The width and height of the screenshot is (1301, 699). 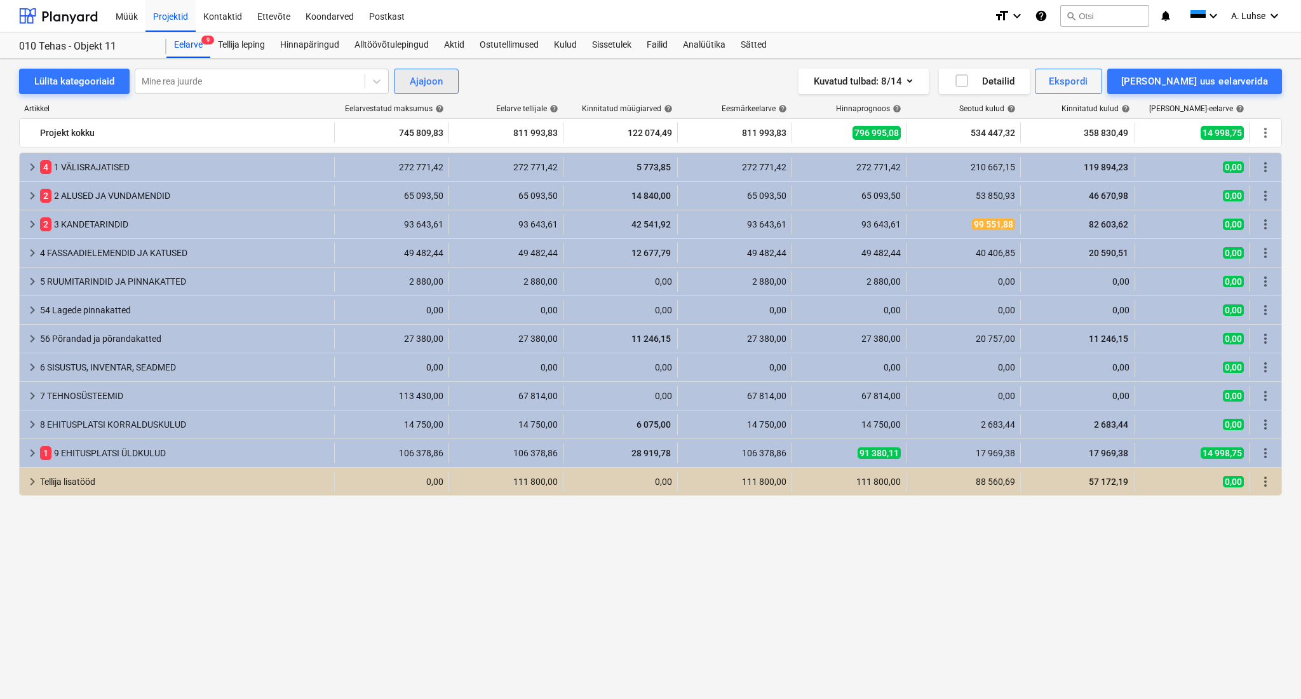 What do you see at coordinates (184, 133) in the screenshot?
I see `div: Projekt kokku` at bounding box center [184, 133].